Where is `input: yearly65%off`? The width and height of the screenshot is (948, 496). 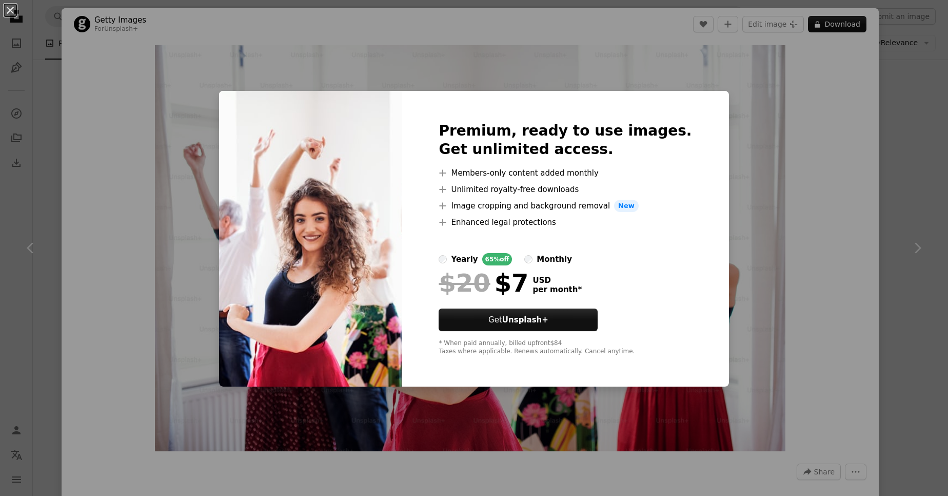 input: yearly65%off is located at coordinates (443, 259).